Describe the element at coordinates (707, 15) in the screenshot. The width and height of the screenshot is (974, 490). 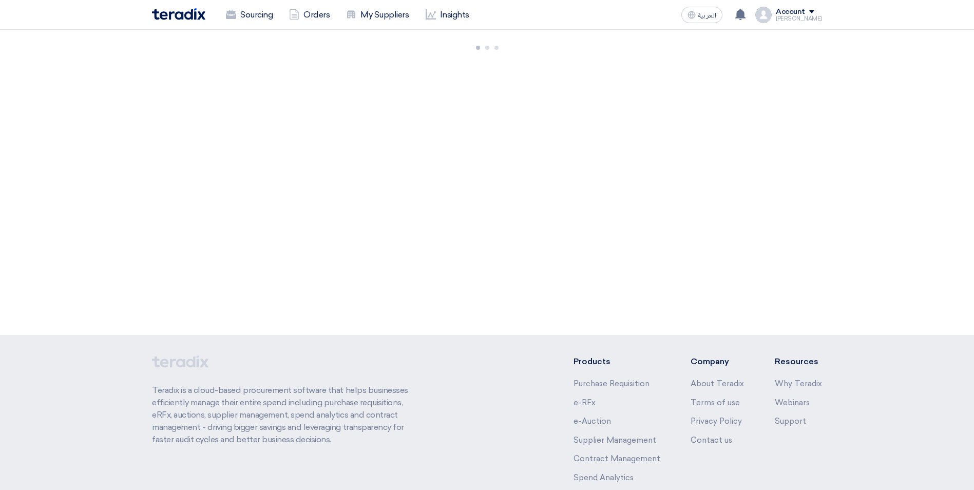
I see `span: العربية` at that location.